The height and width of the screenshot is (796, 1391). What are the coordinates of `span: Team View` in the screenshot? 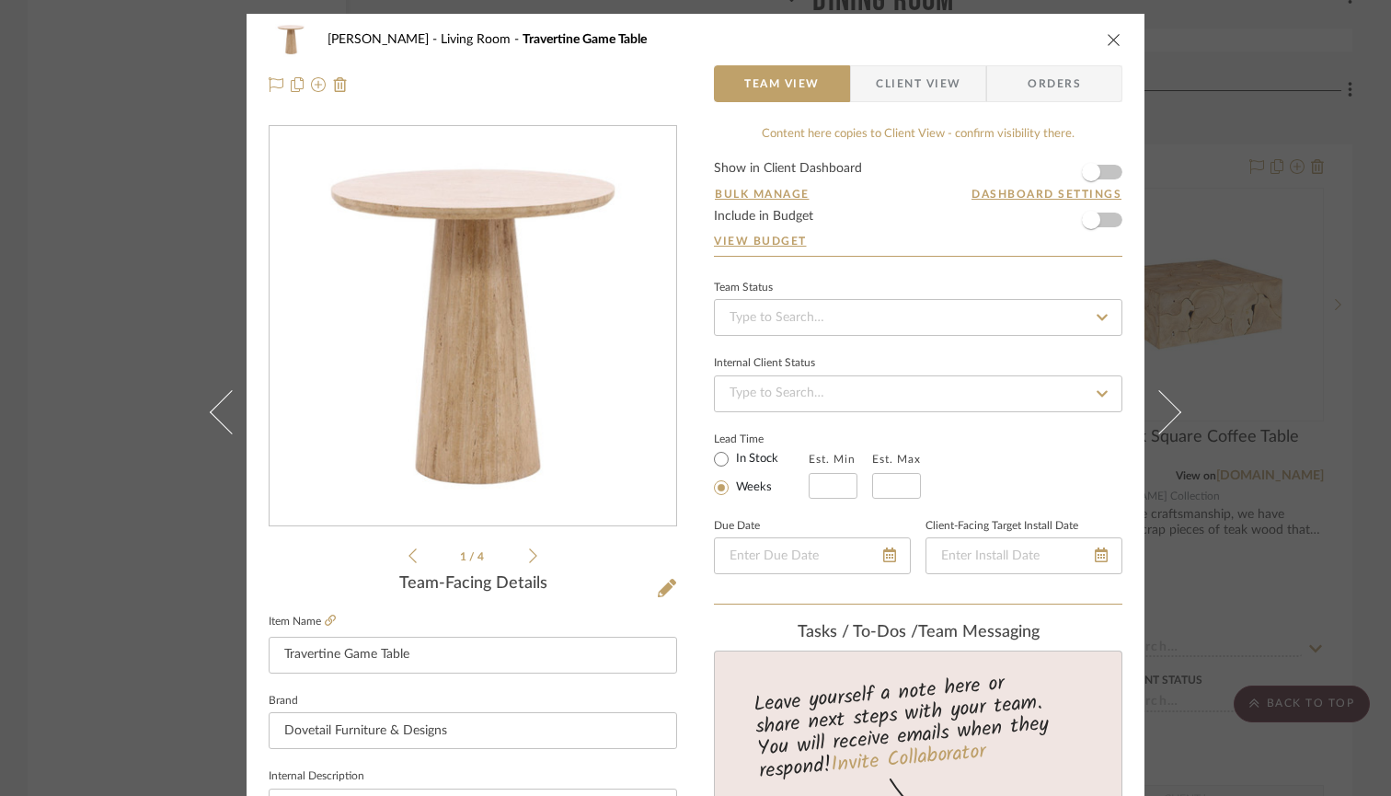 It's located at (782, 84).